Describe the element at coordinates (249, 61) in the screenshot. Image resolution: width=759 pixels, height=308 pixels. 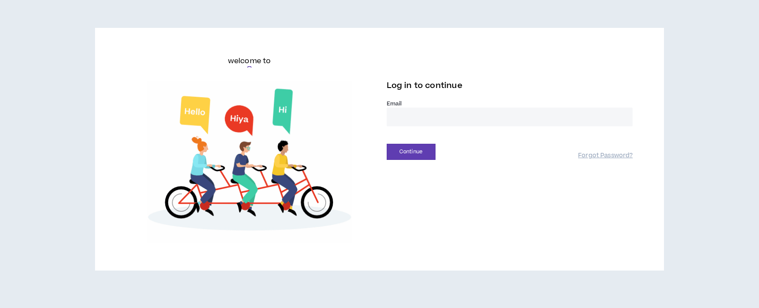
I see `h6: welcome to` at that location.